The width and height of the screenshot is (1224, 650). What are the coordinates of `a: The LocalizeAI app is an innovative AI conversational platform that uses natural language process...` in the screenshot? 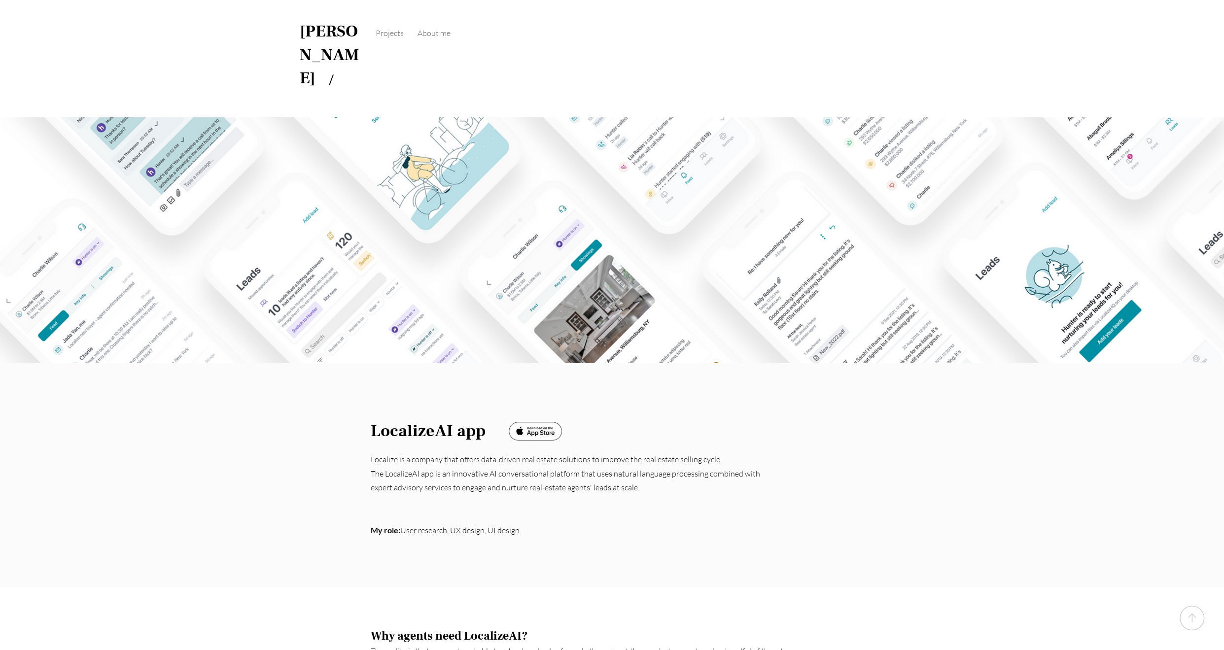 It's located at (565, 481).